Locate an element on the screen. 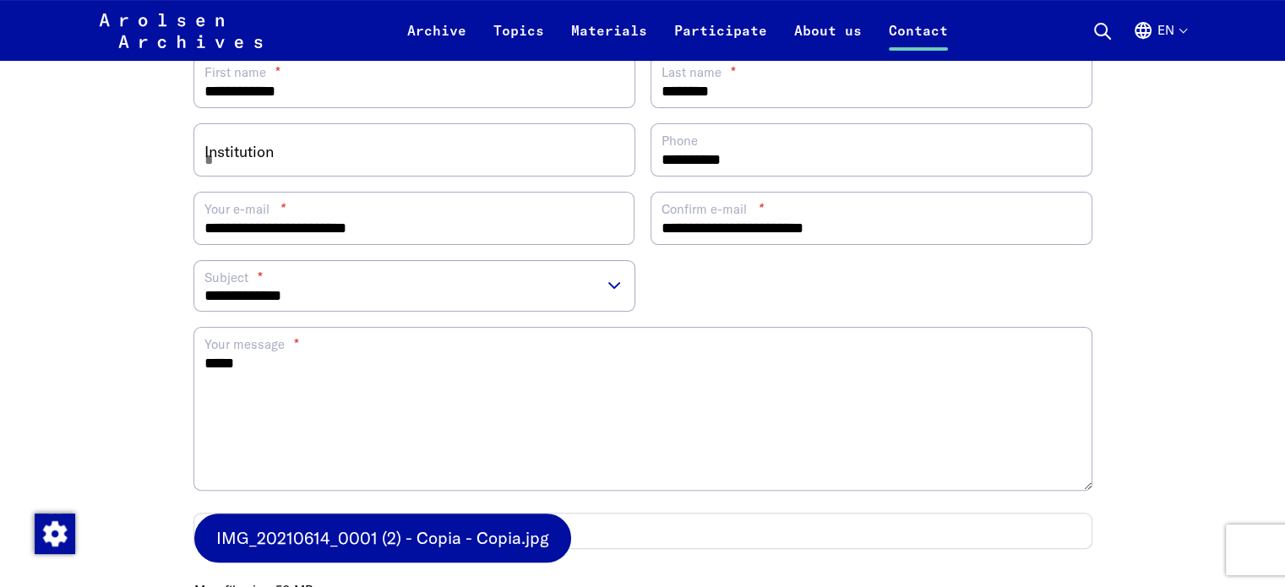  a: Topics is located at coordinates (519, 41).